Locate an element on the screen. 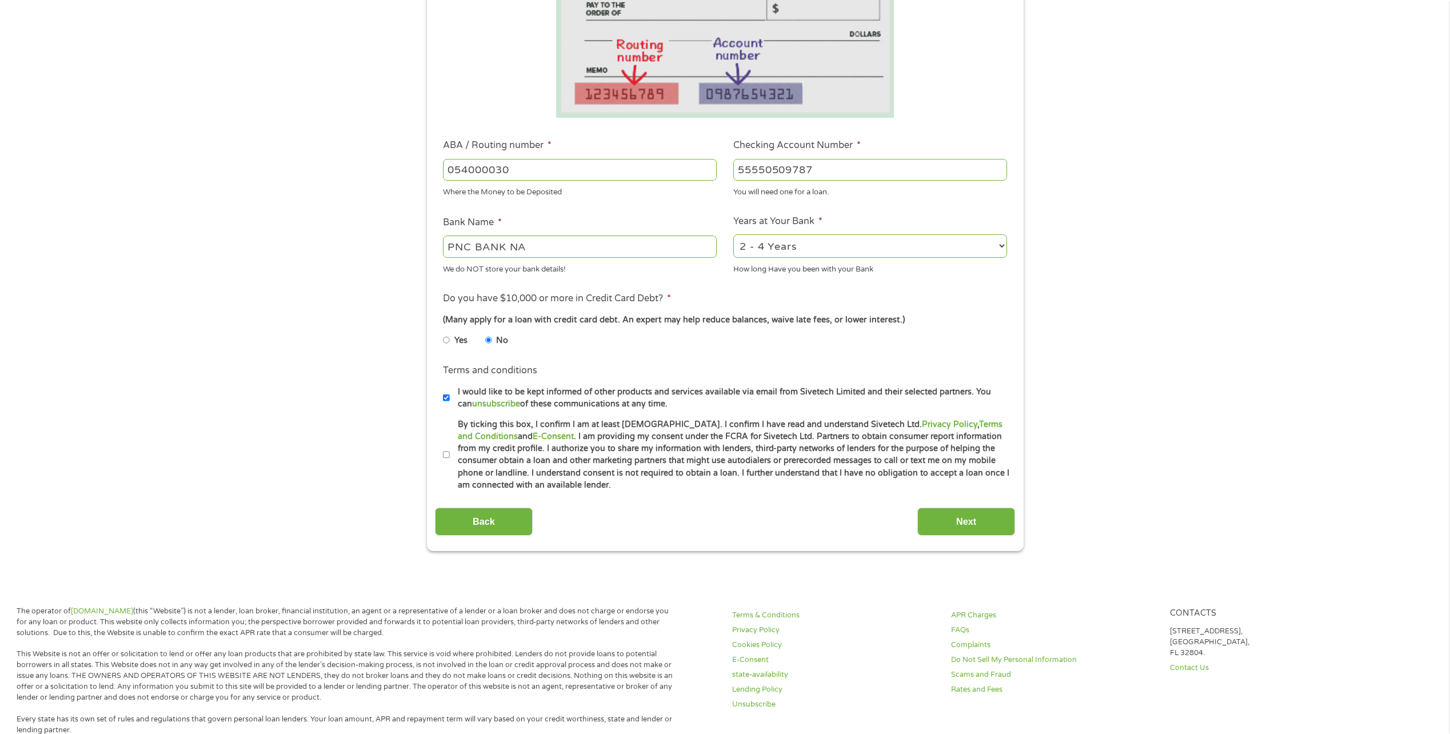  a: FAQs is located at coordinates (1054, 630).